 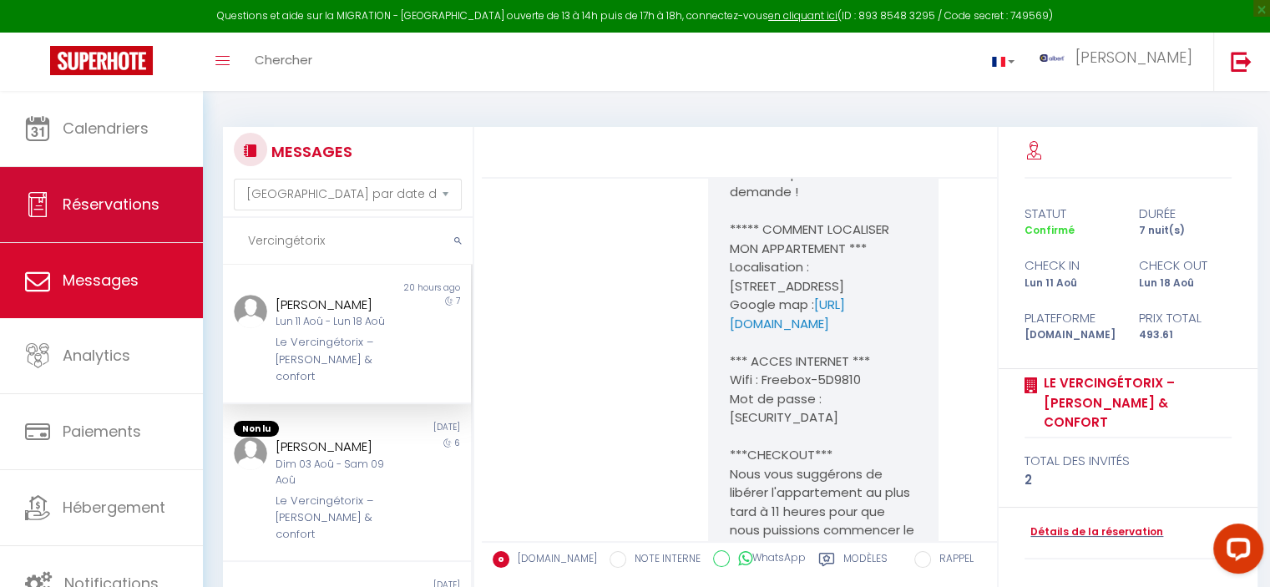 What do you see at coordinates (1185, 214) in the screenshot?
I see `div: durée` at bounding box center [1185, 214].